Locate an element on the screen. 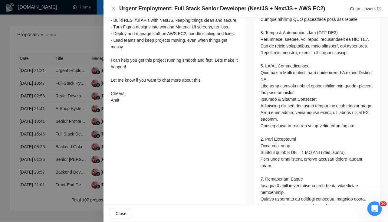  h4: Urgent Employment: Full Stack Senior Developer (NestJS + NextJS + AWS EC2) is located at coordinates (222, 8).